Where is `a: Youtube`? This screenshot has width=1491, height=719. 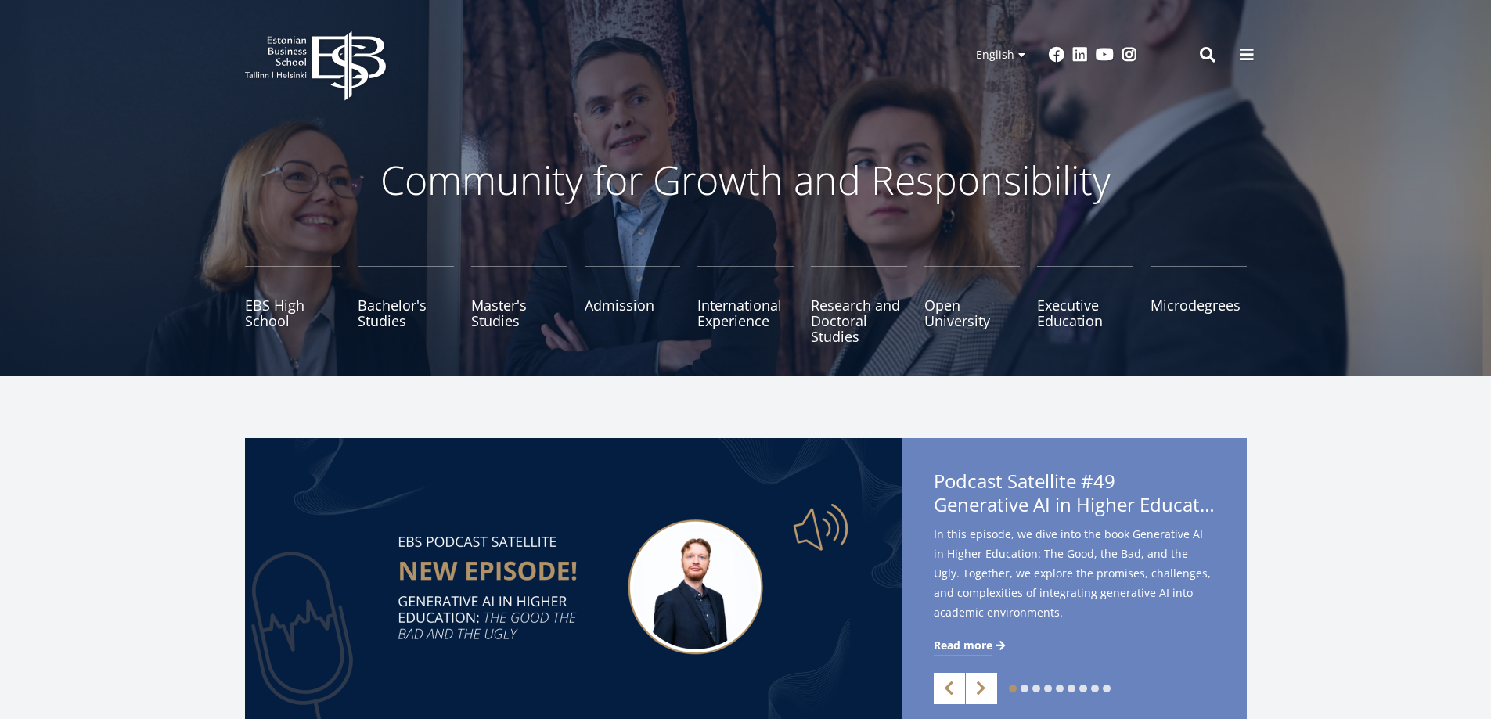 a: Youtube is located at coordinates (1105, 55).